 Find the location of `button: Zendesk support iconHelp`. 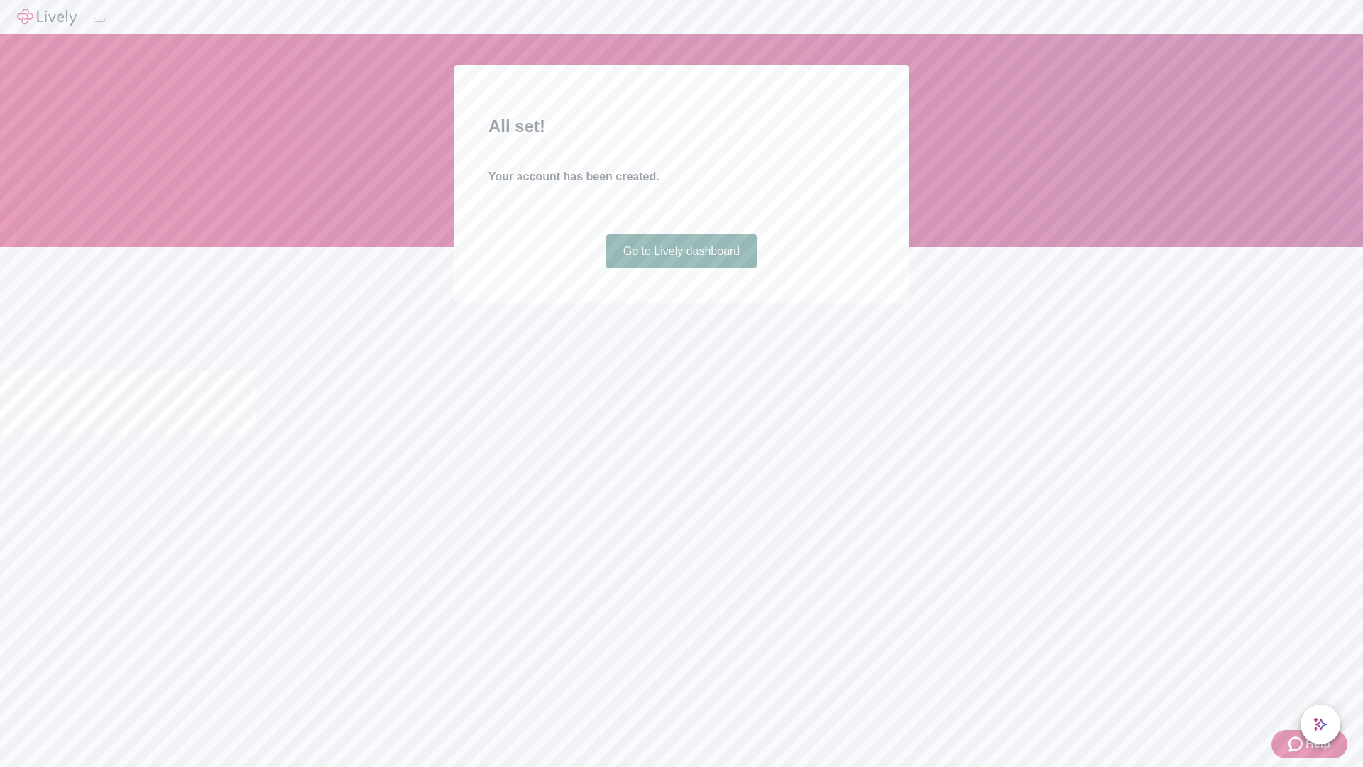

button: Zendesk support iconHelp is located at coordinates (1309, 744).